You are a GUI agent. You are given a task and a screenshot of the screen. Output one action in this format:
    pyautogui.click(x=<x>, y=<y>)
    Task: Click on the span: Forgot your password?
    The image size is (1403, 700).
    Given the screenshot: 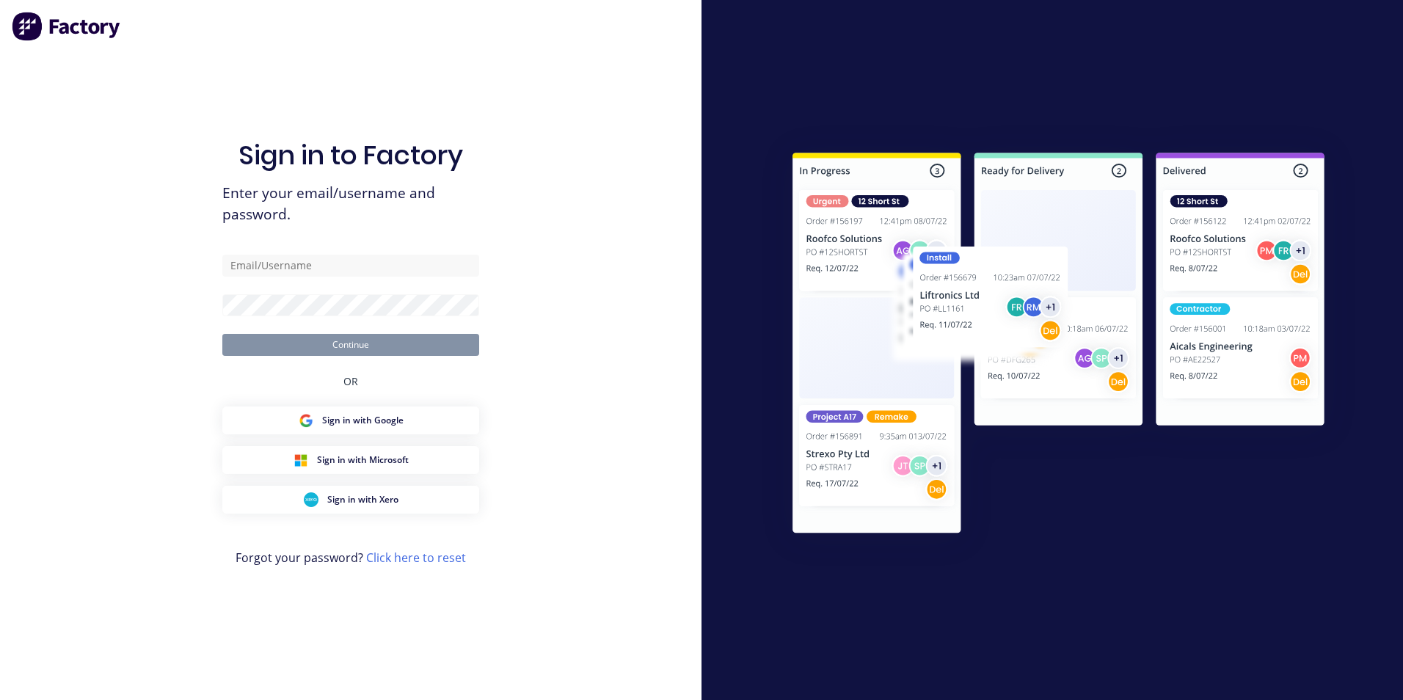 What is the action you would take?
    pyautogui.click(x=351, y=557)
    